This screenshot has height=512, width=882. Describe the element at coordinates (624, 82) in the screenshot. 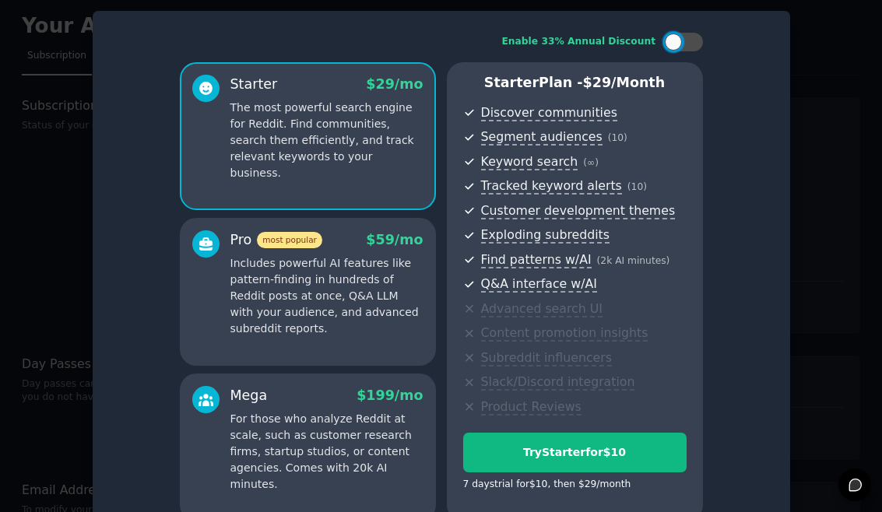

I see `span: $ 29 /month` at that location.